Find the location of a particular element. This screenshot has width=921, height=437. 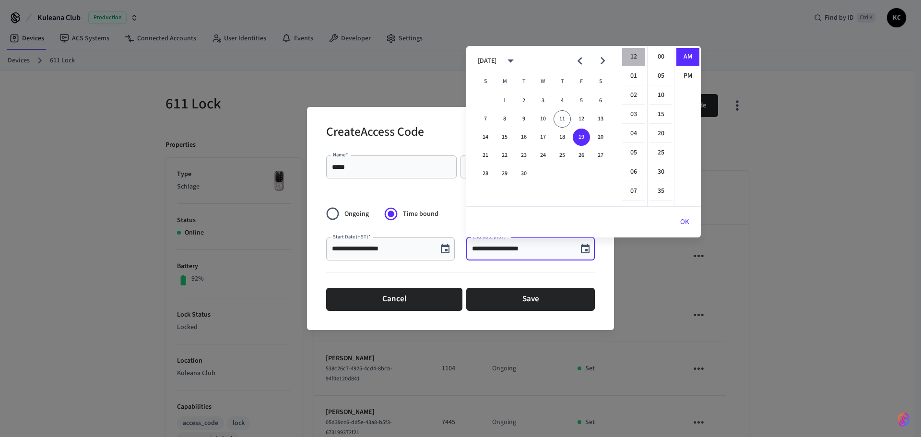

li: 8 hours is located at coordinates (634, 211).